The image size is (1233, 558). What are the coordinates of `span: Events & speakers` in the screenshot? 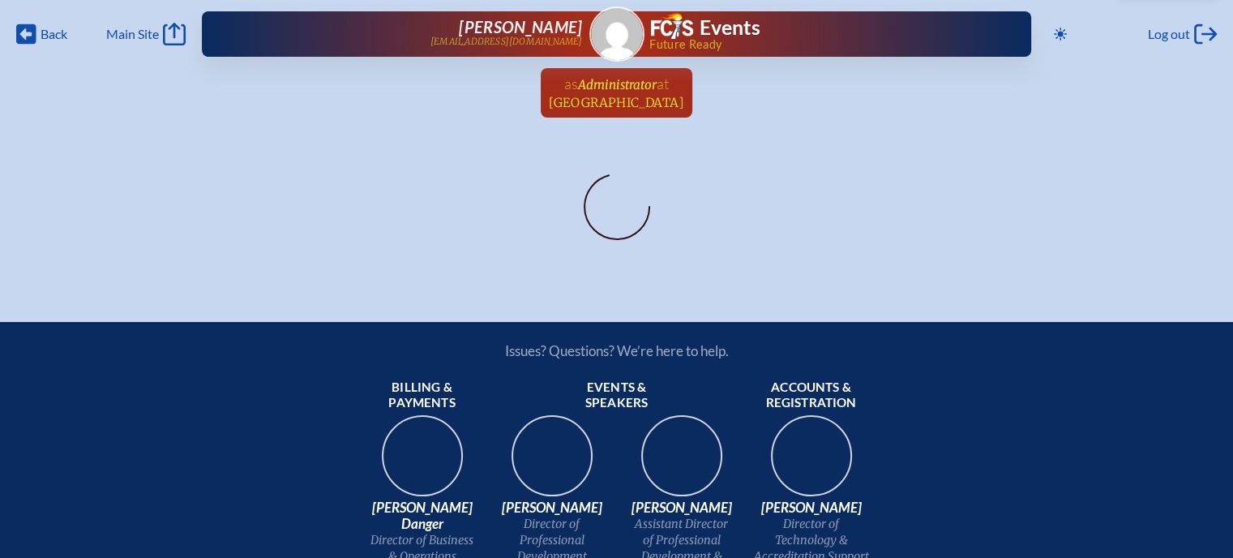 It's located at (617, 396).